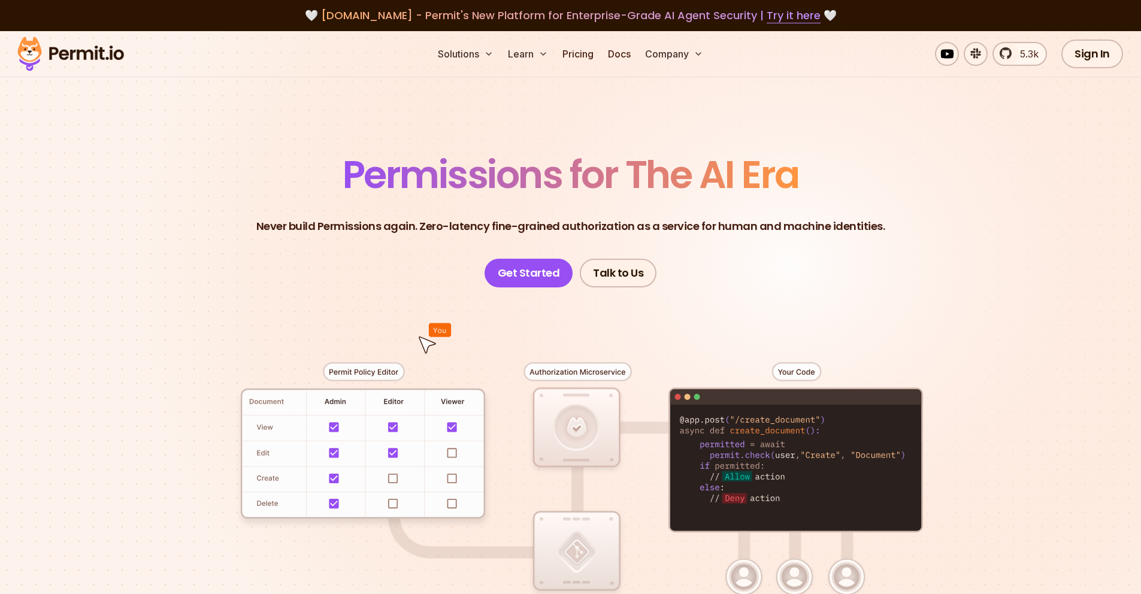  I want to click on a: Sign In, so click(1092, 54).